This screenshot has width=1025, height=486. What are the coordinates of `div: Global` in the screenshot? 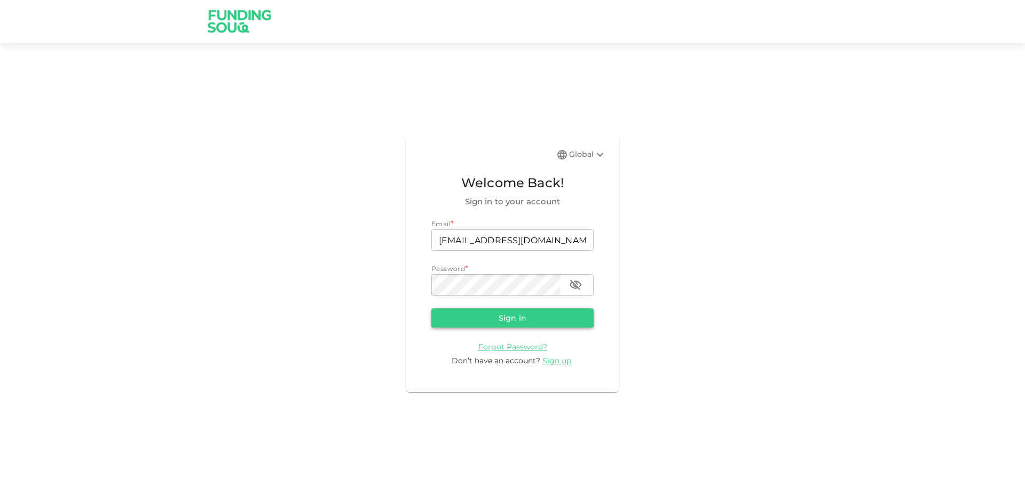 It's located at (588, 155).